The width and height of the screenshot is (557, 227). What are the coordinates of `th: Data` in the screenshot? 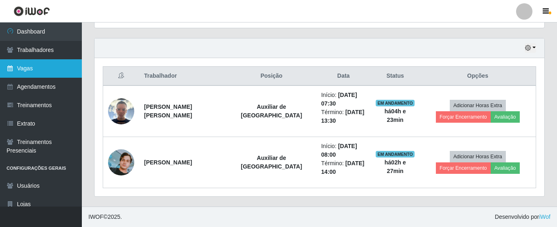 It's located at (343, 76).